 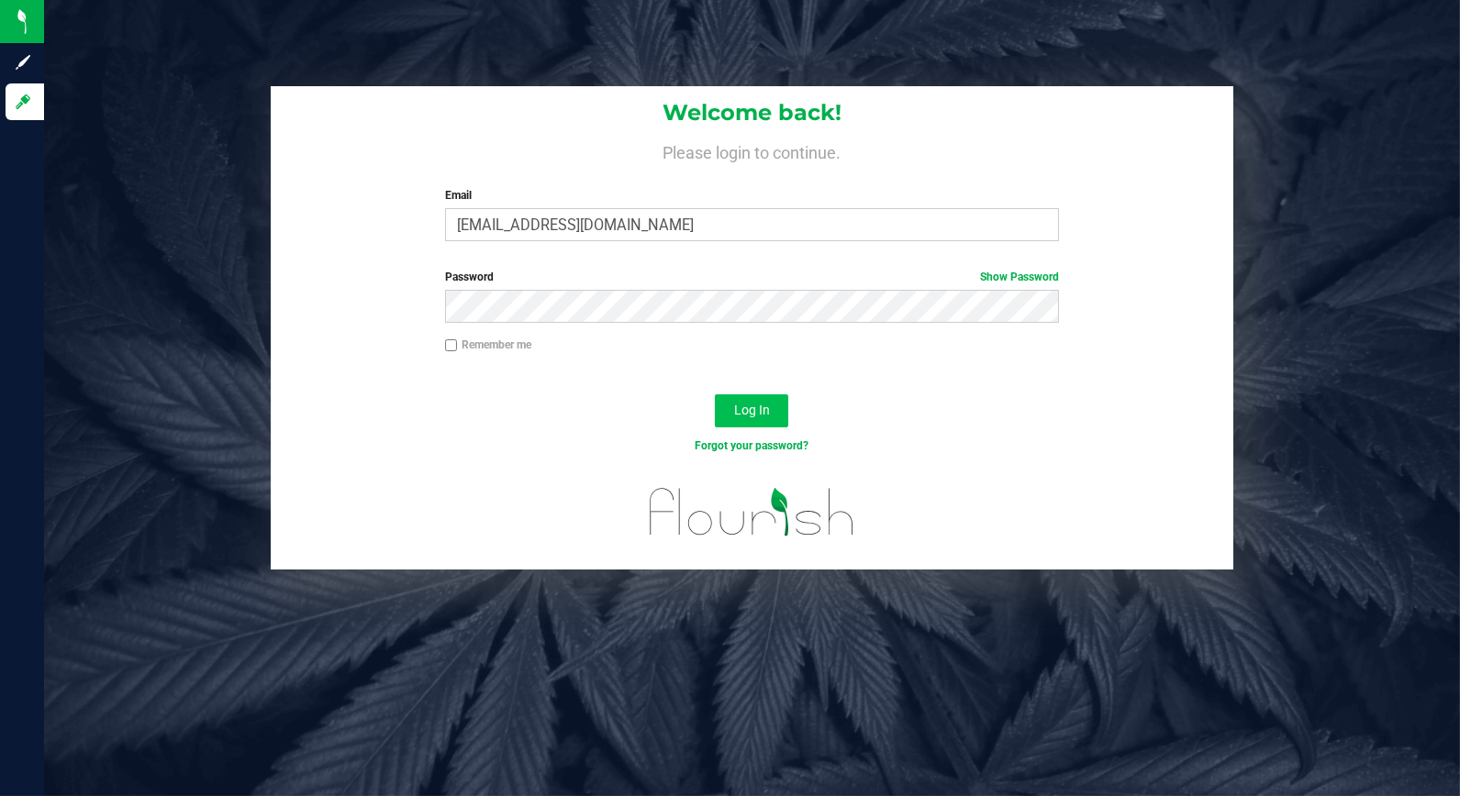 I want to click on button: Log In, so click(x=751, y=411).